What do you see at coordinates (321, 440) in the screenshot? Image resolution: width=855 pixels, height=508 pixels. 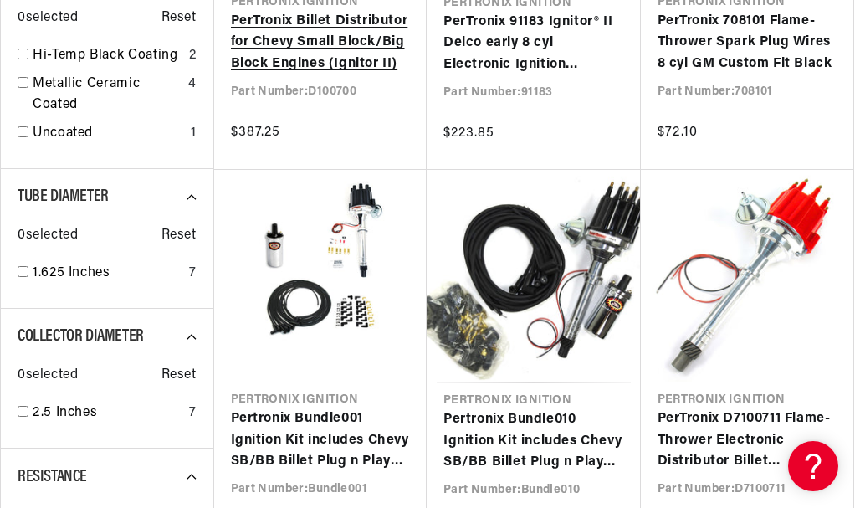 I see `a: Pertronix Bundle001 Ignition Kit includes Chevy SB/BB Billet Plug n Play Distributor with Black [...` at bounding box center [321, 440].